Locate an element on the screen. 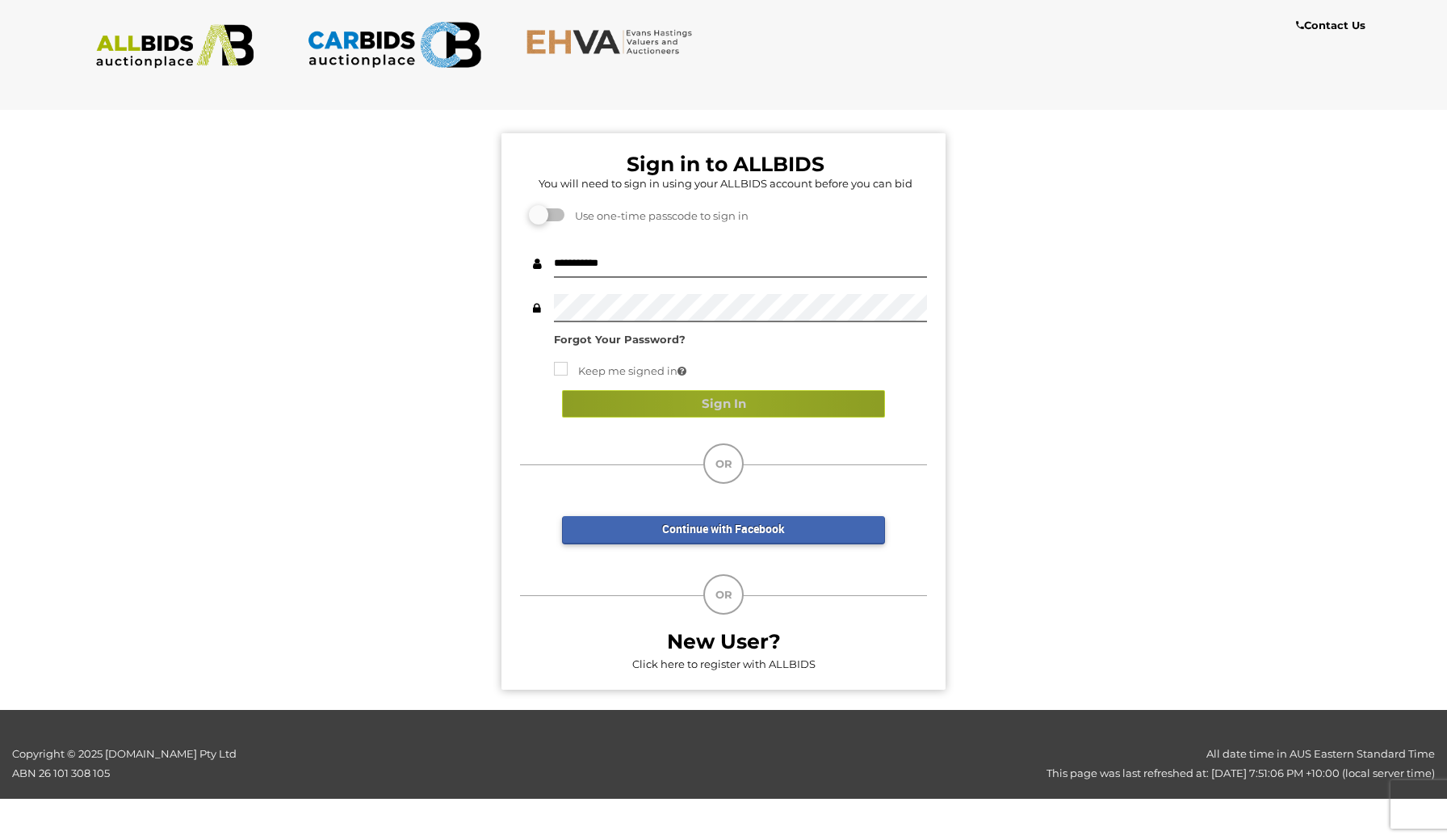  b: Contact Us is located at coordinates (1331, 25).